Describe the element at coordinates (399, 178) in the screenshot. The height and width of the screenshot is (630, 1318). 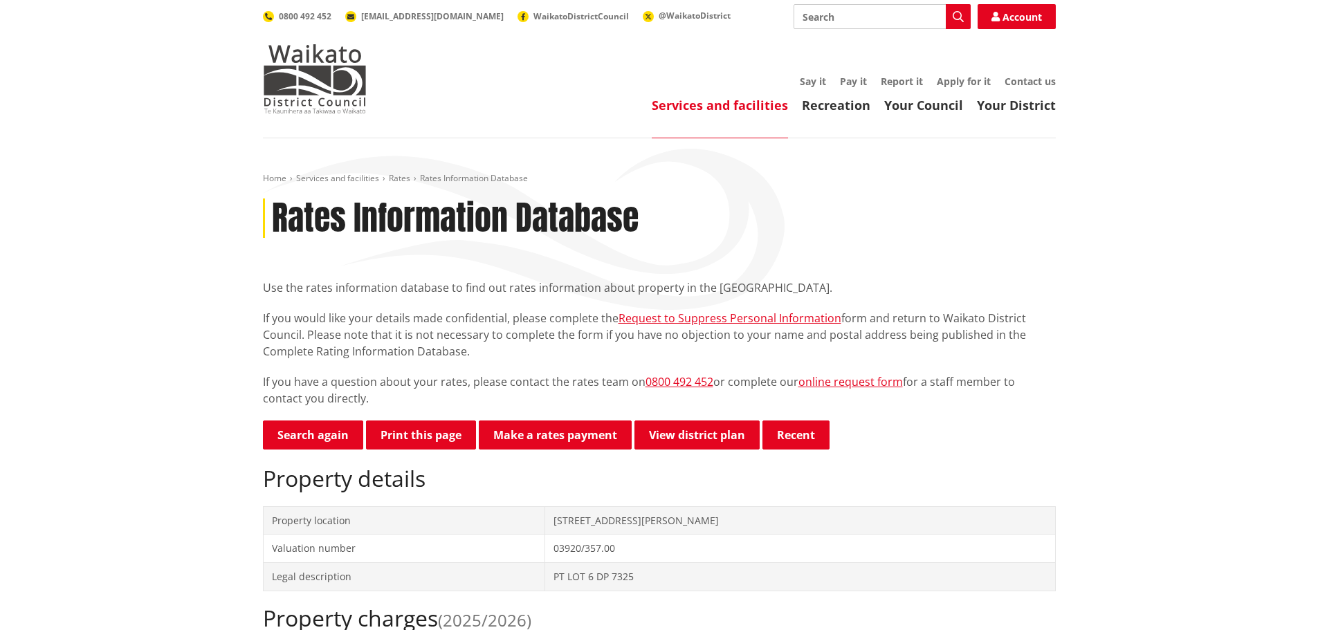
I see `a: Rates` at that location.